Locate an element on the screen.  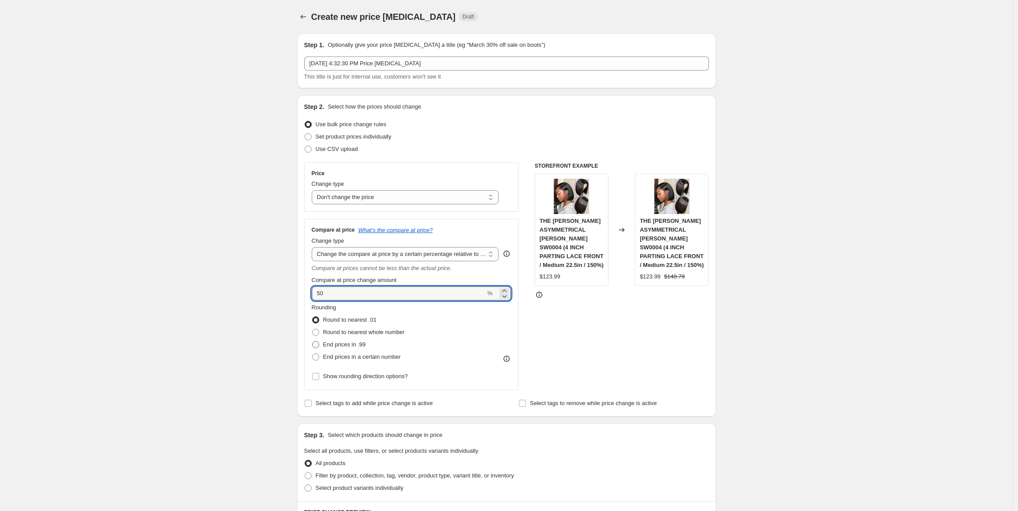
span: End prices in a certain number is located at coordinates (362, 356).